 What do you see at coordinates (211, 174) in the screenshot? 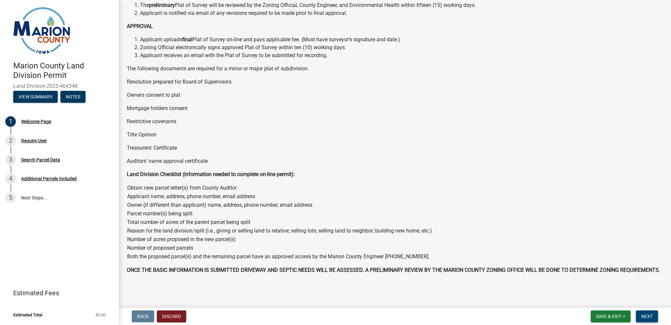
I see `strong: Land Division Checklist (information needed to complete on-line permit):` at bounding box center [211, 174].